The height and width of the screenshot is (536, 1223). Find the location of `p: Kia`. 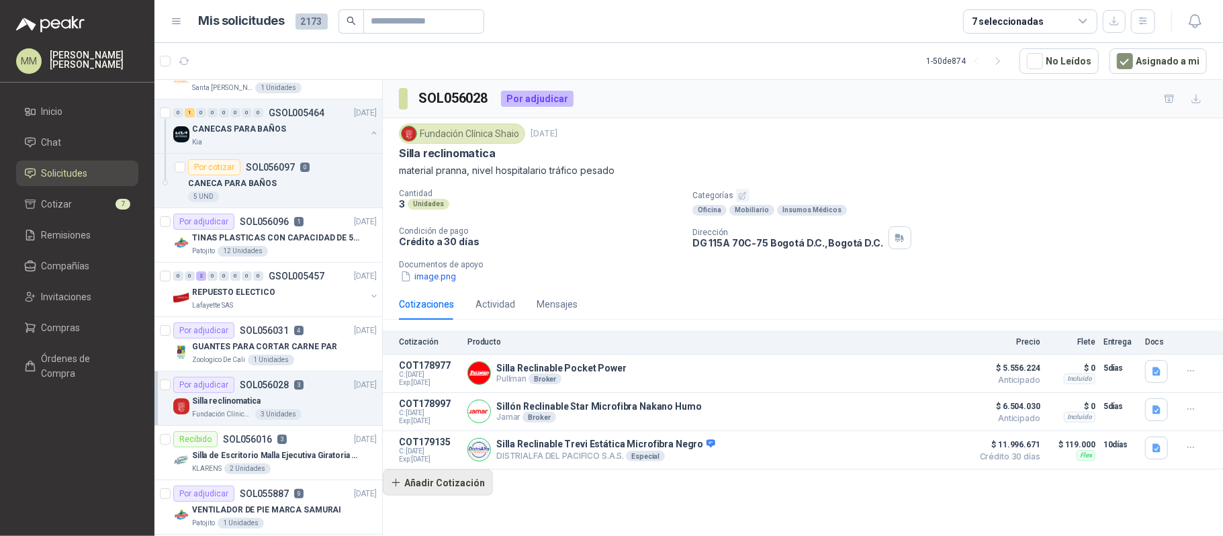

p: Kia is located at coordinates (197, 142).